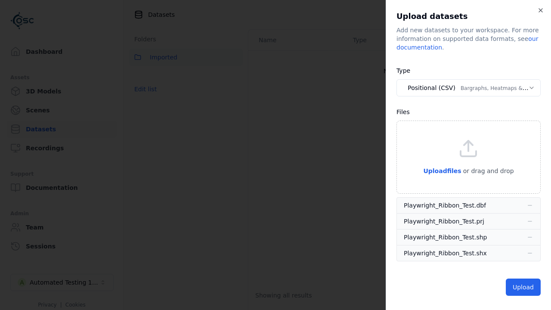 This screenshot has width=551, height=310. I want to click on label: Type, so click(403, 71).